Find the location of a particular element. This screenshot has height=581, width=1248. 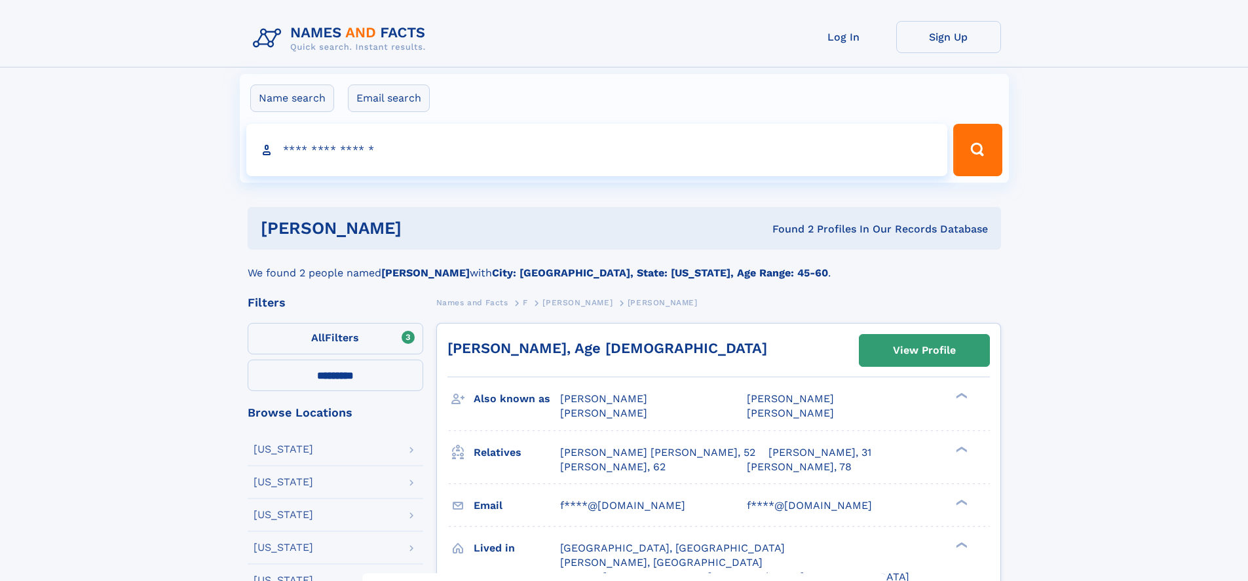

button: Search Button is located at coordinates (977, 150).